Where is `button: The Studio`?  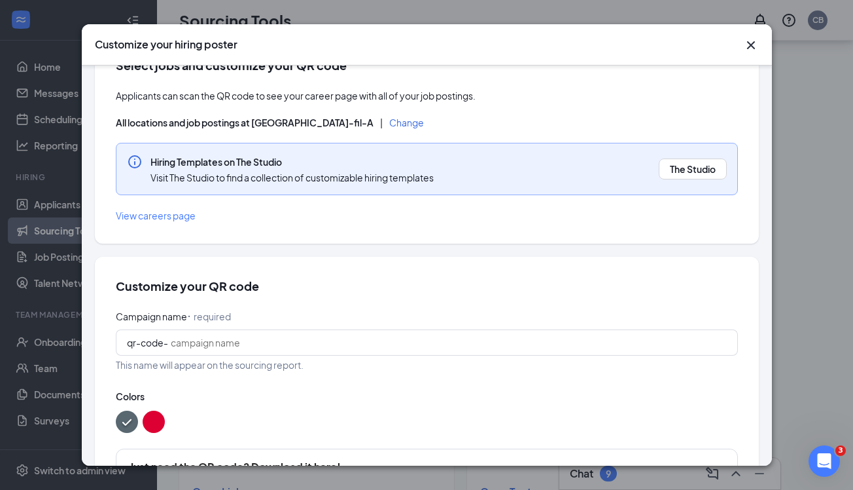
button: The Studio is located at coordinates (693, 169).